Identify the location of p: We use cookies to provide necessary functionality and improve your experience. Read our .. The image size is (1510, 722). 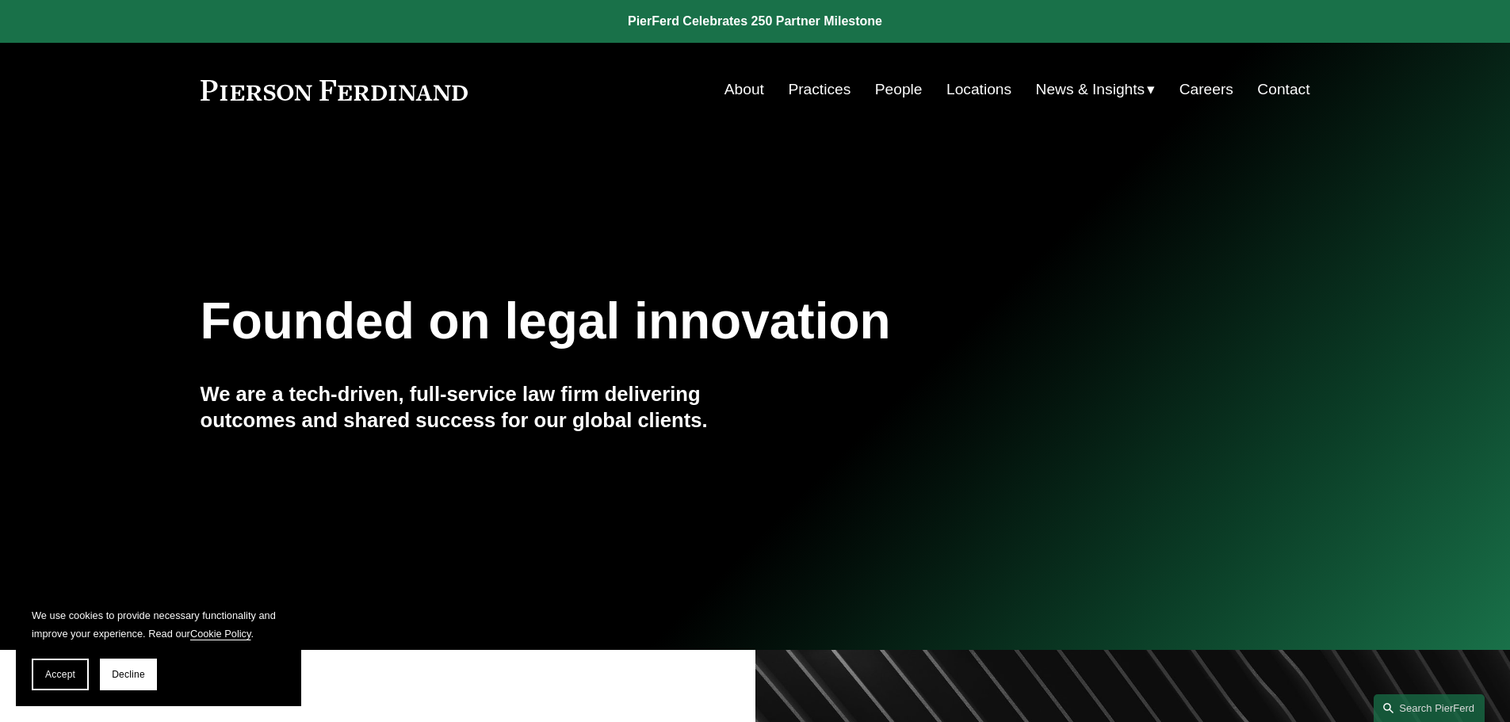
(159, 625).